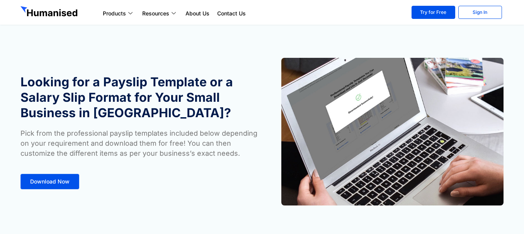 The image size is (524, 234). Describe the element at coordinates (50, 182) in the screenshot. I see `span: Download Now` at that location.